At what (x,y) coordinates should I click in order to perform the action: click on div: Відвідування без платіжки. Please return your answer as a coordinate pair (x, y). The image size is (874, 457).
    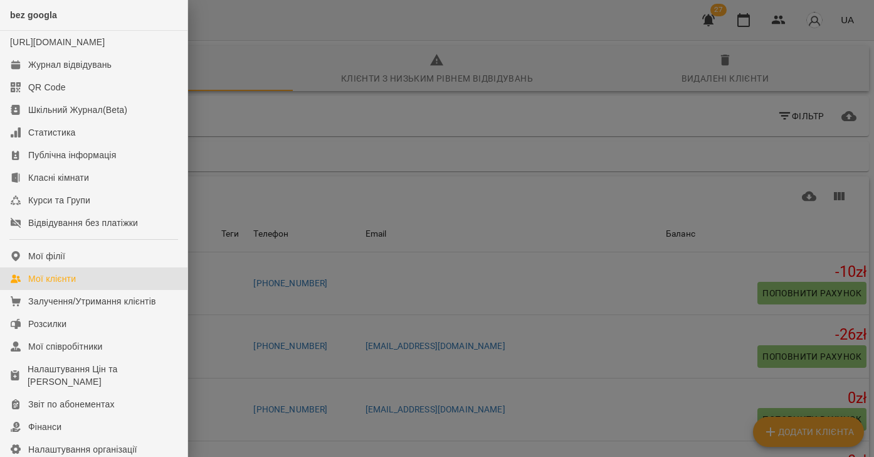
    Looking at the image, I should click on (83, 223).